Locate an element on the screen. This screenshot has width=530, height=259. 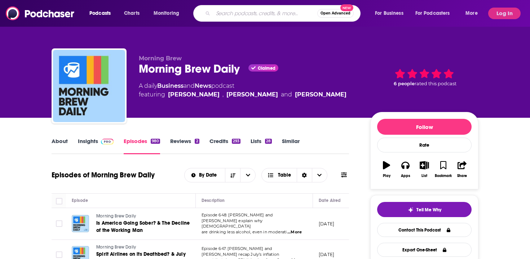
span: More is located at coordinates (472, 13).